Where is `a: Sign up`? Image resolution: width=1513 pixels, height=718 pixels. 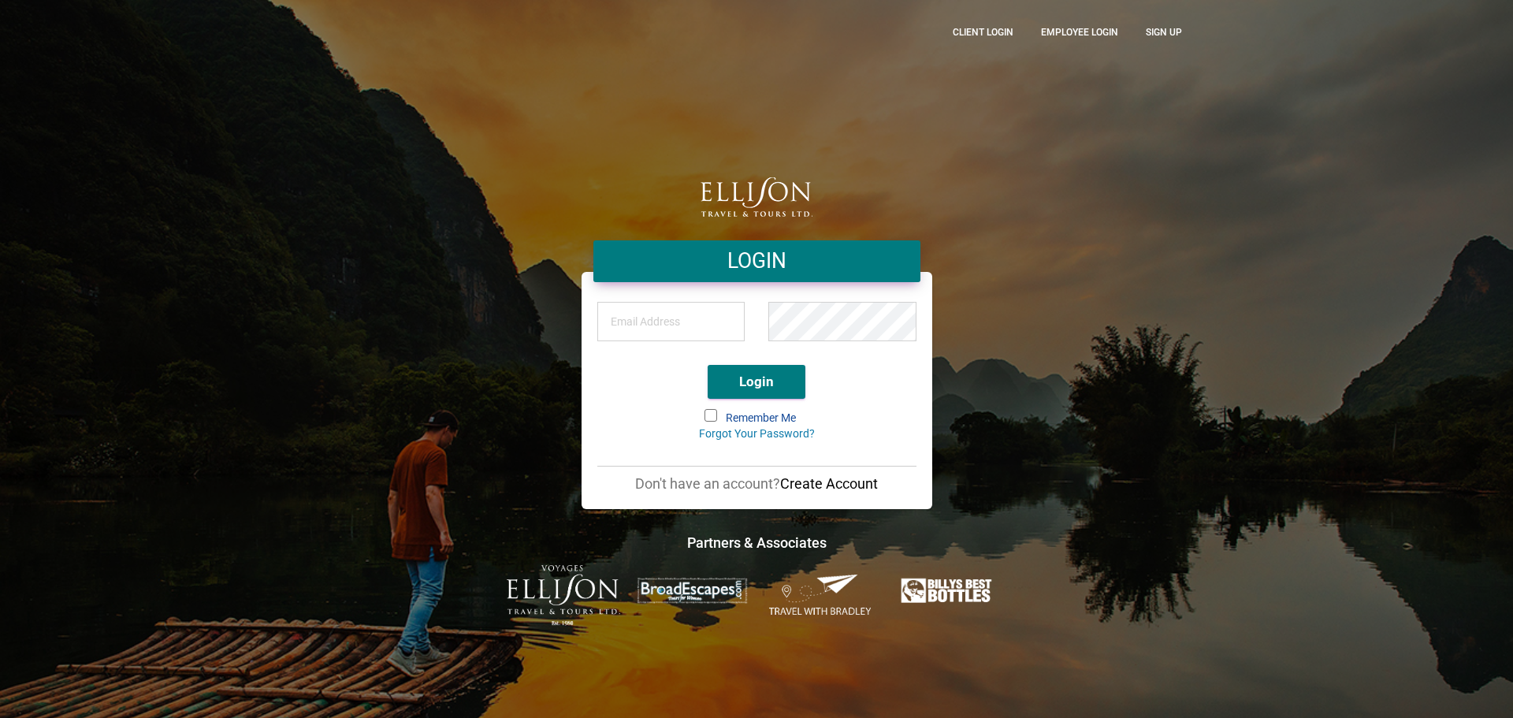 a: Sign up is located at coordinates (1164, 32).